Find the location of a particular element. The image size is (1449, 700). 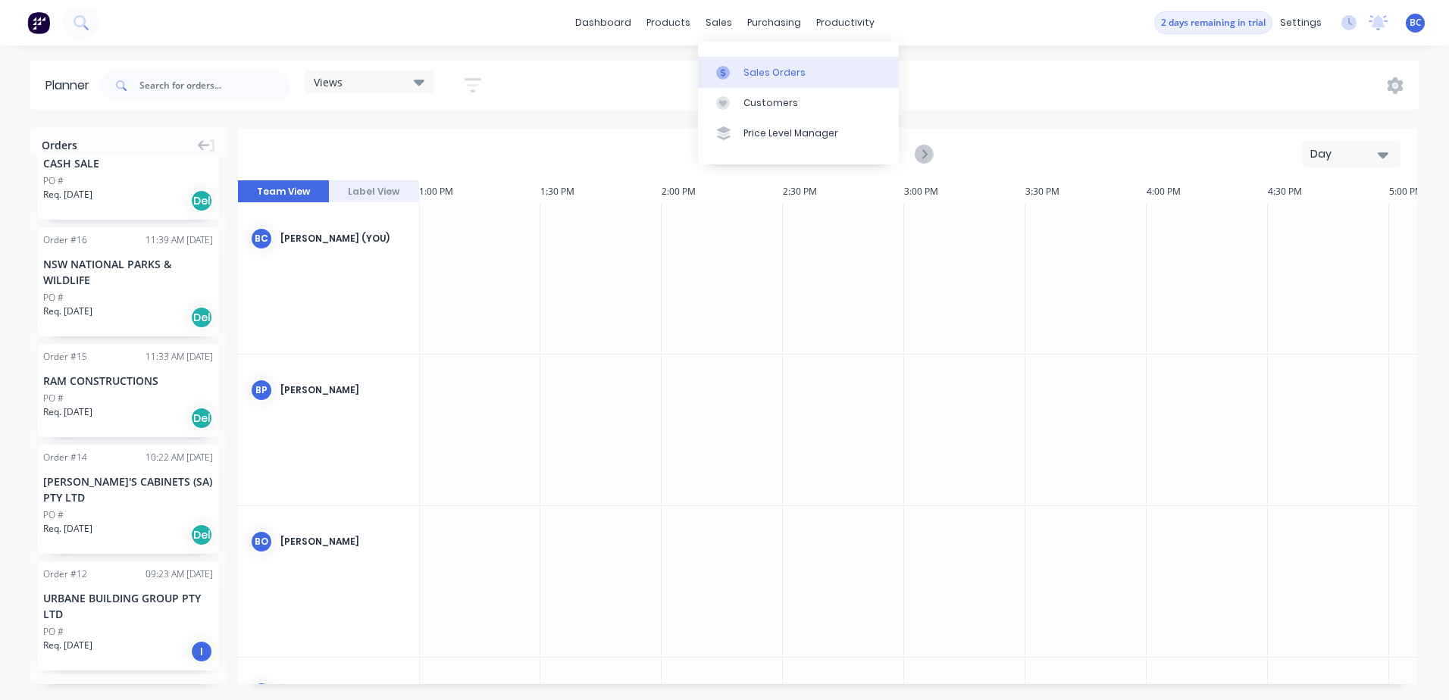

div: Order # 16 is located at coordinates (65, 240).